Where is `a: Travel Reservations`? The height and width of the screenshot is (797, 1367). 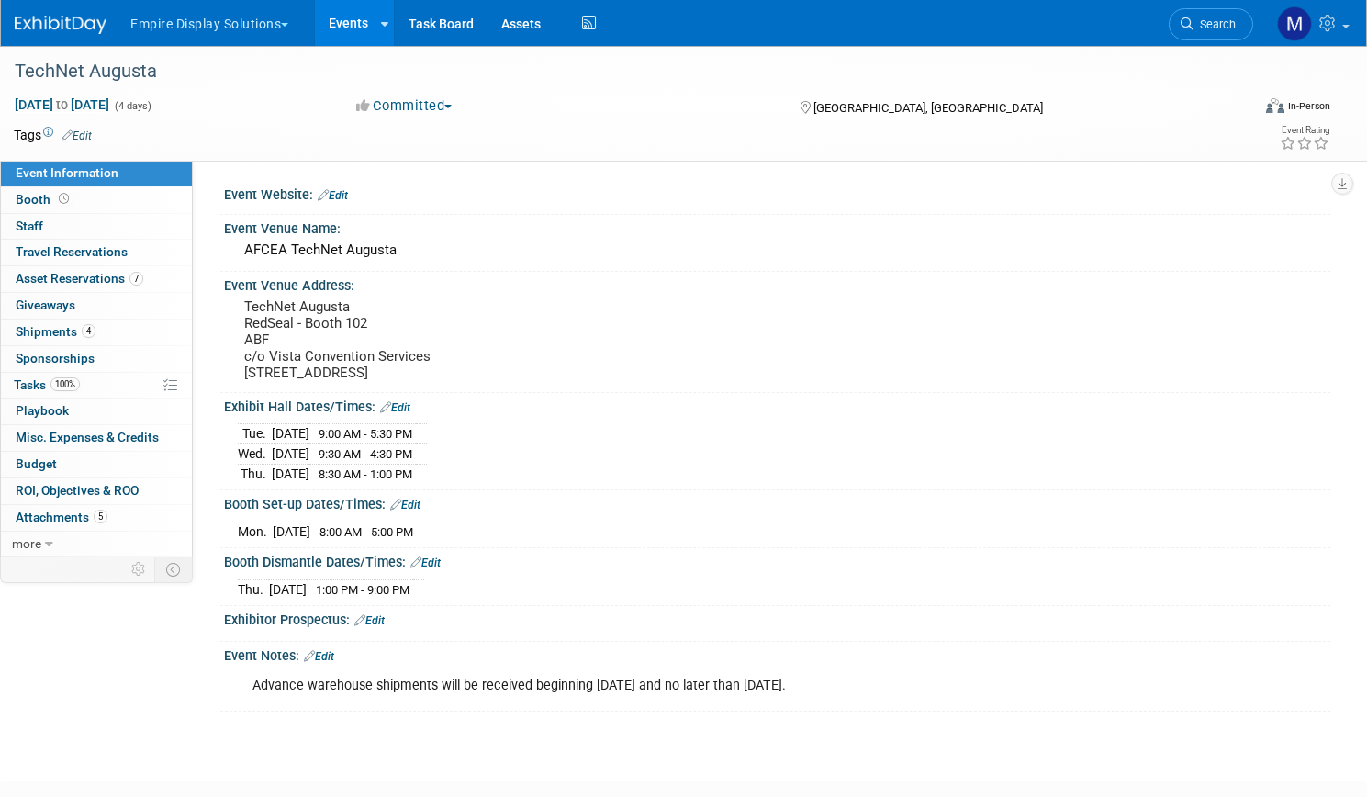 a: Travel Reservations is located at coordinates (96, 253).